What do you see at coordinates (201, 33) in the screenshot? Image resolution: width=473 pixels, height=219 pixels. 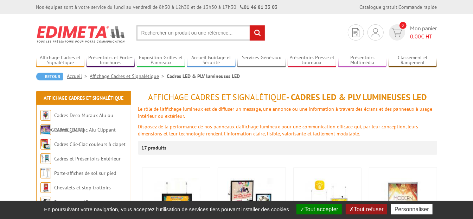 I see `input: Rechercher un produit ou une référence...` at bounding box center [201, 33].